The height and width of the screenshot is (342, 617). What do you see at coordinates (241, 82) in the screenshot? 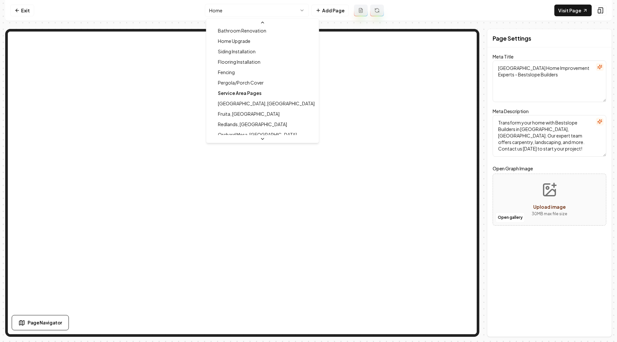
I see `span: Pergola/Porch Cover` at bounding box center [241, 82].